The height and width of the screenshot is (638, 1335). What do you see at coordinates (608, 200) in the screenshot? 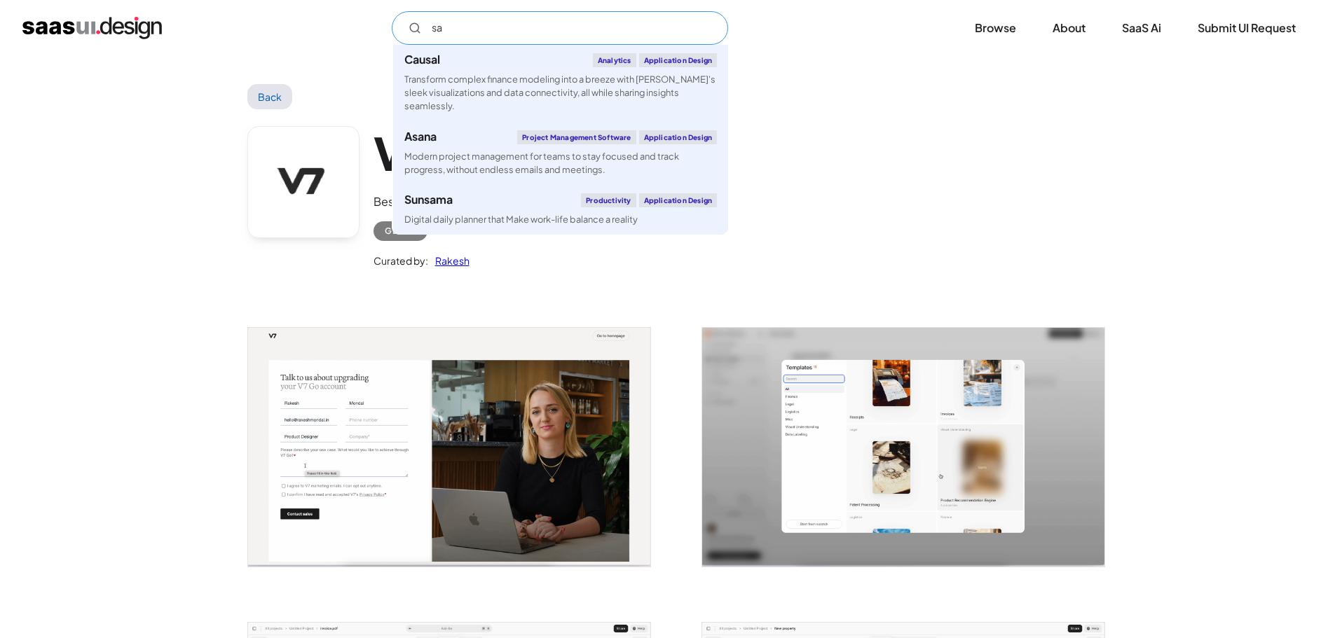
I see `div: Productivity` at bounding box center [608, 200].